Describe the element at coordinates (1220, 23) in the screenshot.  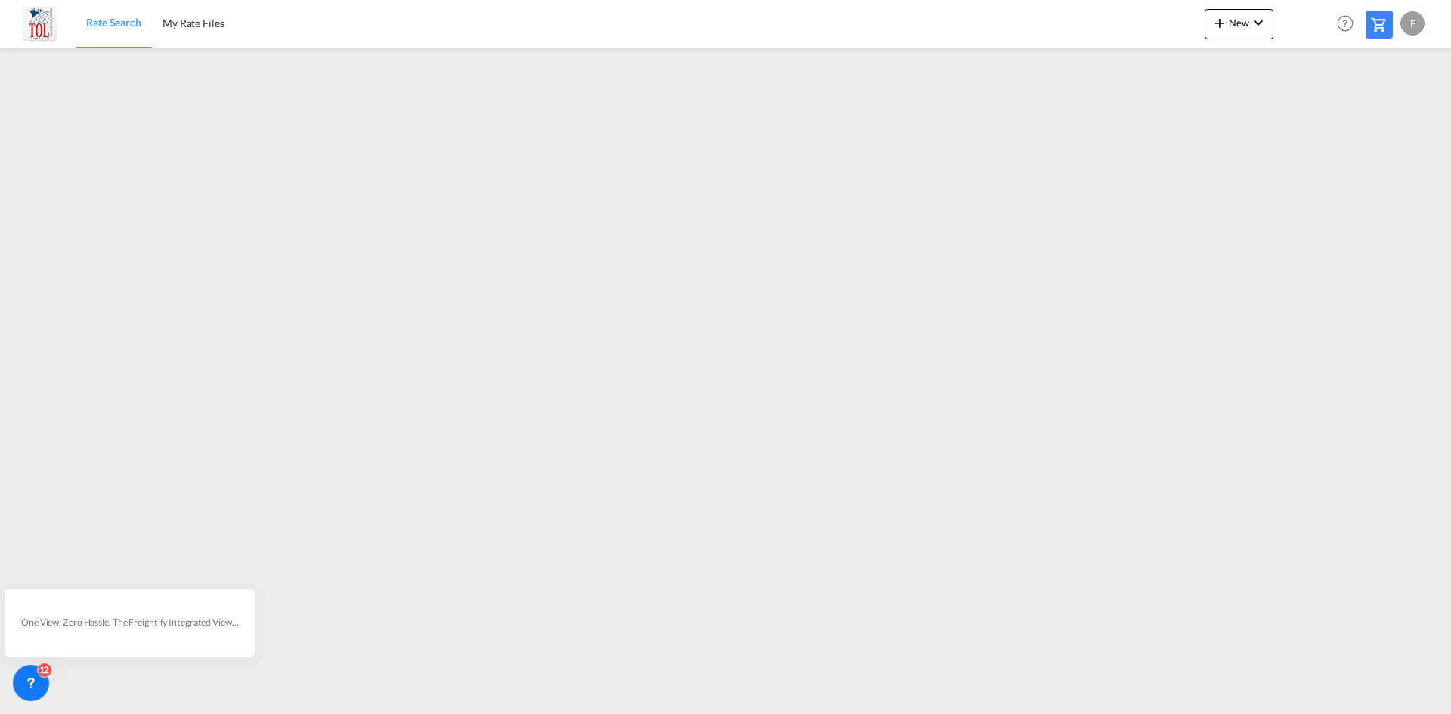
I see `md-icon: icon-plus 400-fg` at that location.